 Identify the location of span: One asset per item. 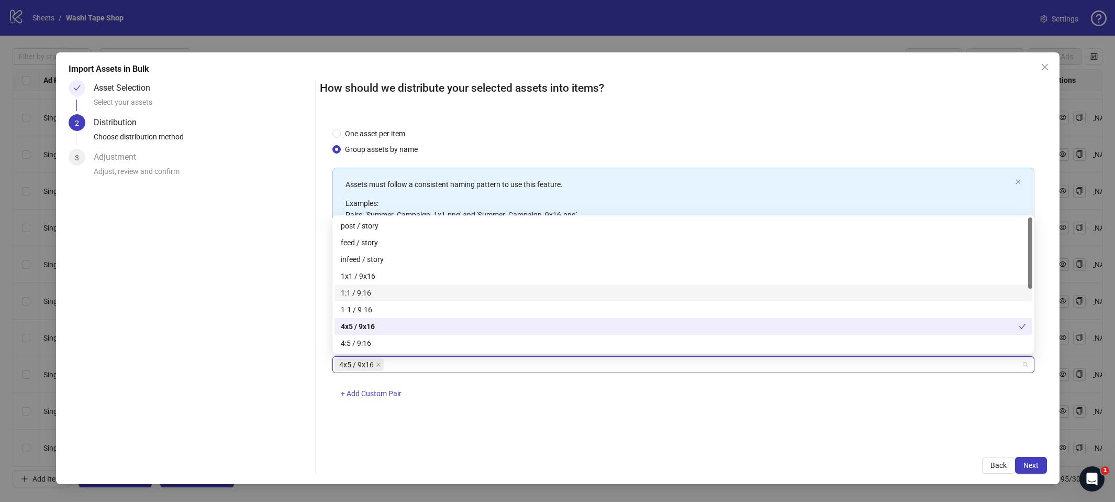
(375, 134).